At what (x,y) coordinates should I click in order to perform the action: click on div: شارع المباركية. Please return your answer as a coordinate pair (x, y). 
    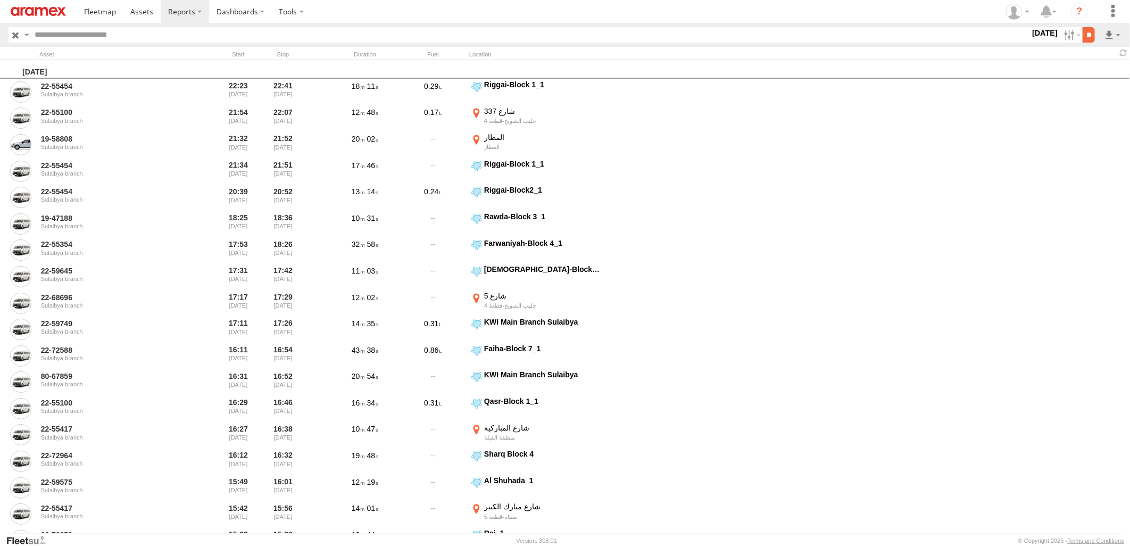
    Looking at the image, I should click on (542, 428).